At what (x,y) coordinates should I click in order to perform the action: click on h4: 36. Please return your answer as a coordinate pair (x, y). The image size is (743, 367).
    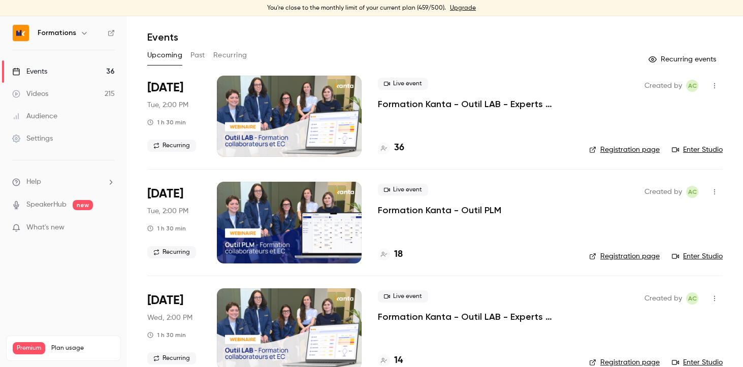
    Looking at the image, I should click on (399, 148).